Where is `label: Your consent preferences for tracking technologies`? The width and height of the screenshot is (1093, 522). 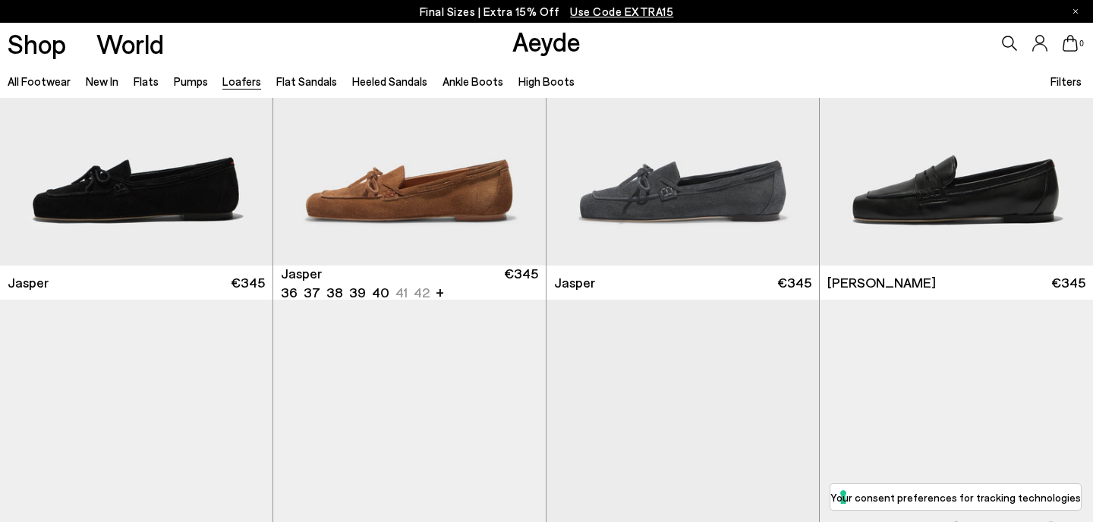
label: Your consent preferences for tracking technologies is located at coordinates (956, 497).